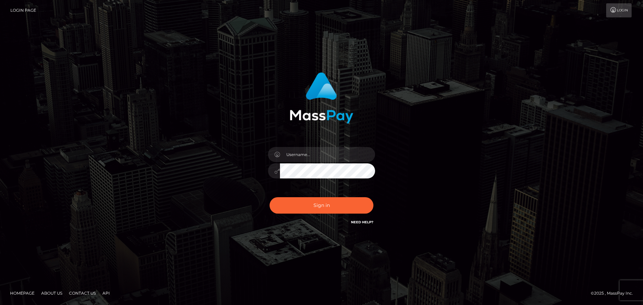 The width and height of the screenshot is (643, 305). What do you see at coordinates (362, 222) in the screenshot?
I see `a: Need Help?` at bounding box center [362, 222].